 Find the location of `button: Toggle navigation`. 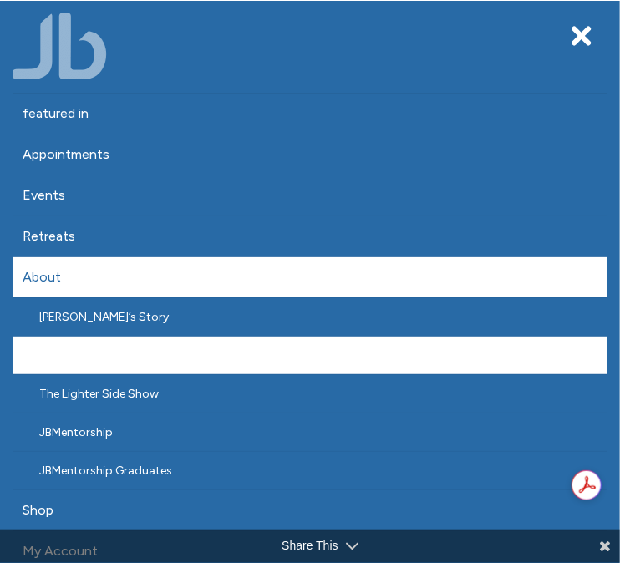

button: Toggle navigation is located at coordinates (583, 35).